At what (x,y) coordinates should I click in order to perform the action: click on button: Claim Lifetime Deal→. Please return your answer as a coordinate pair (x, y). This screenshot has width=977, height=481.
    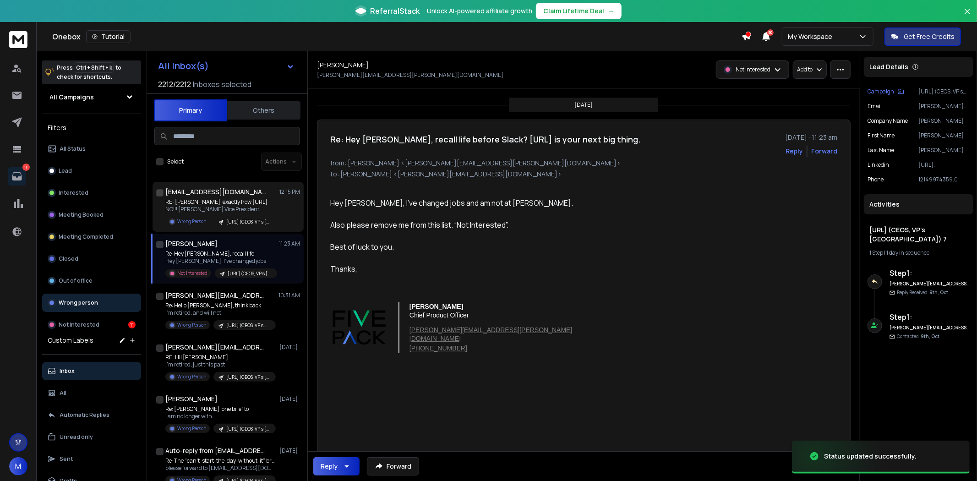
    Looking at the image, I should click on (579, 11).